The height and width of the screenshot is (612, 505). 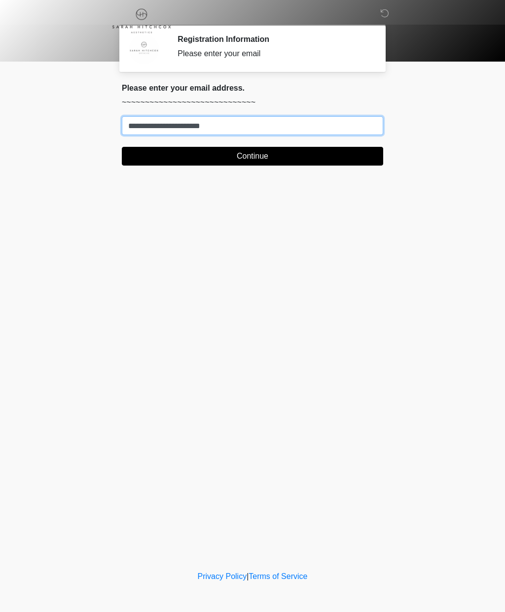 What do you see at coordinates (252, 88) in the screenshot?
I see `h2: Please enter your email address.` at bounding box center [252, 88].